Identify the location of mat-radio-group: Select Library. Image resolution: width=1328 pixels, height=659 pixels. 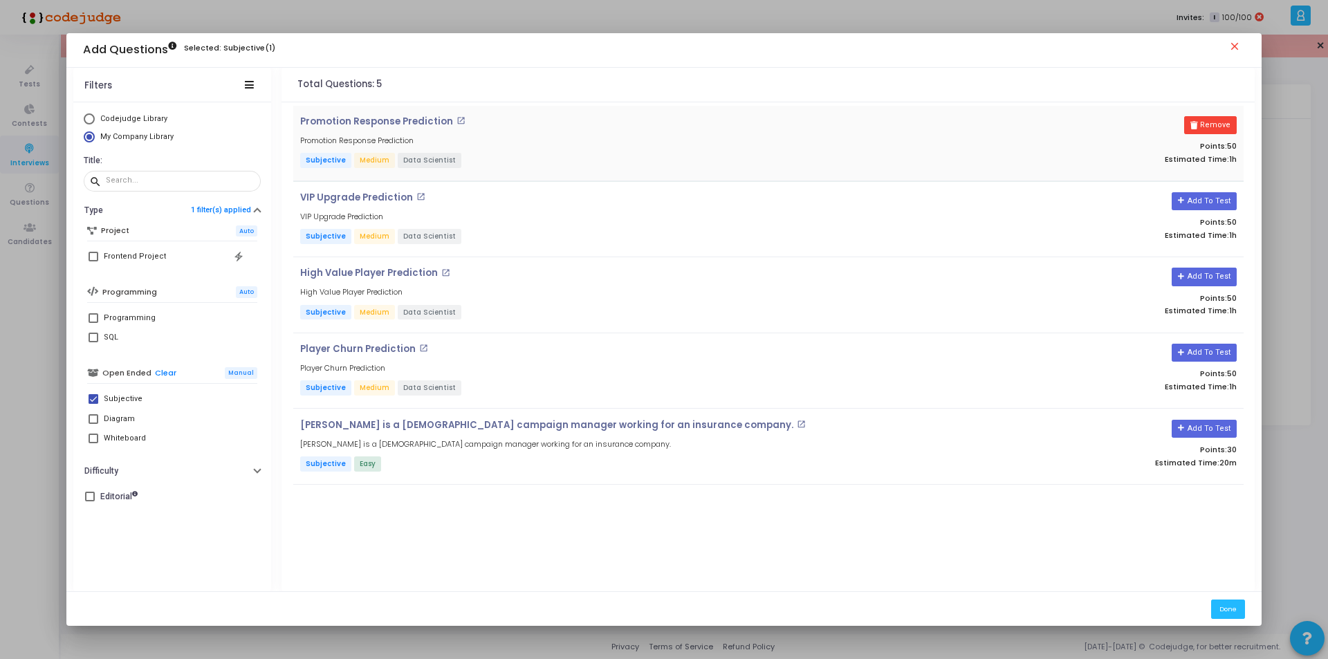
(172, 129).